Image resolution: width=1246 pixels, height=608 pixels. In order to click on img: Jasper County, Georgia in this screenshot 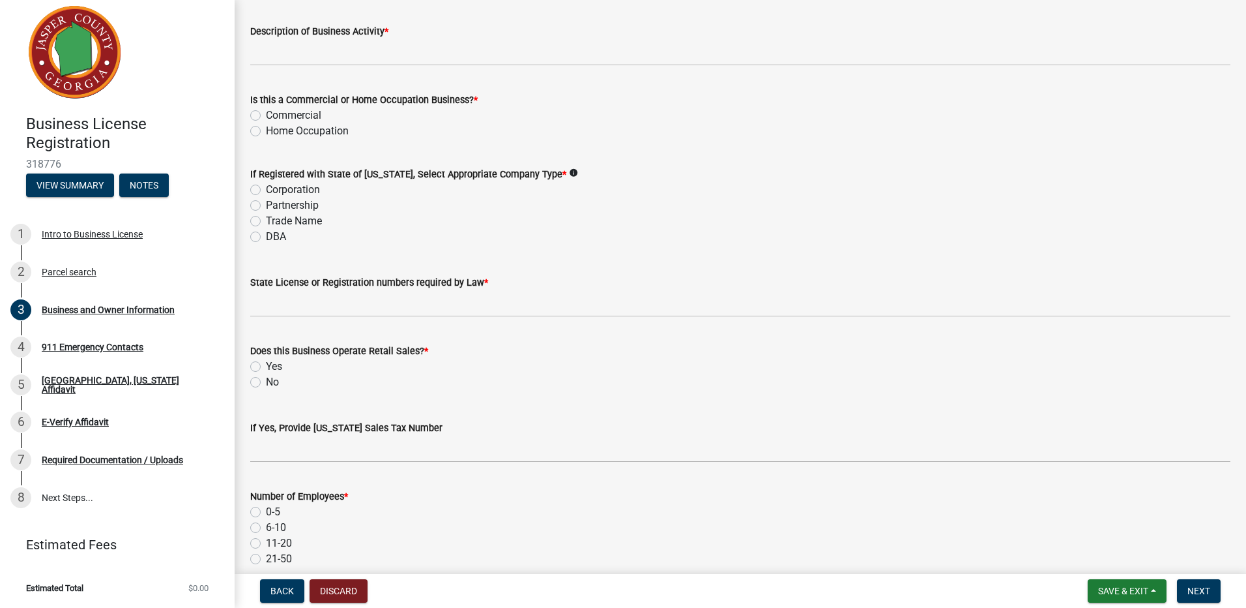, I will do `click(75, 52)`.